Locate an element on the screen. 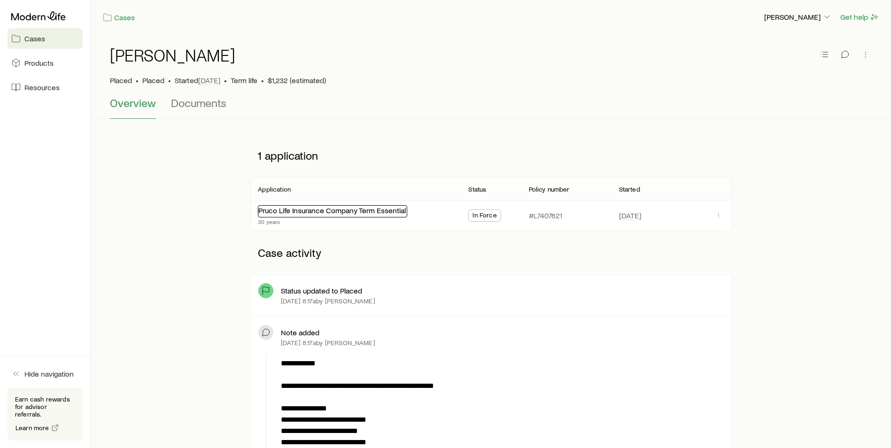 The image size is (891, 448). div: Pruco Life Insurance Company Term Essential is located at coordinates (332, 211).